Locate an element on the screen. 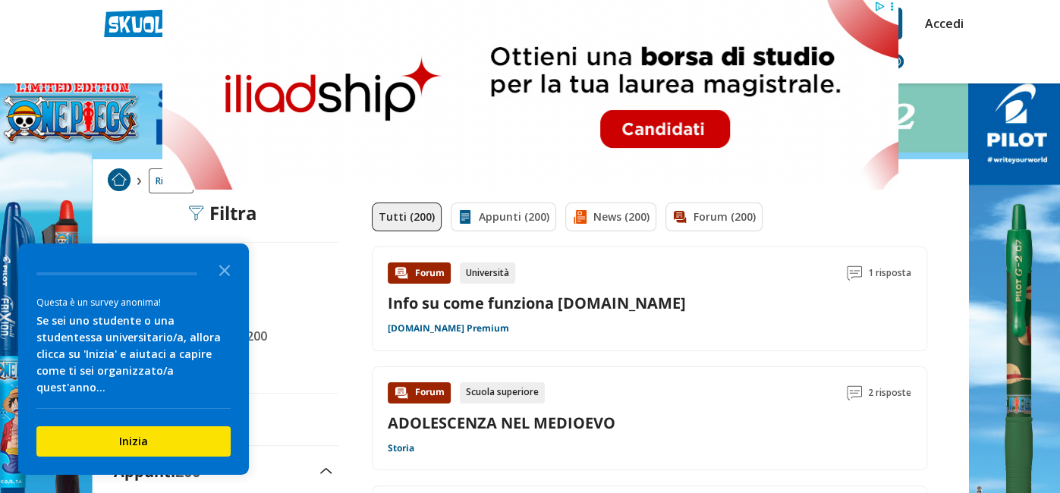 The height and width of the screenshot is (493, 1060). span: 2 risposte is located at coordinates (890, 393).